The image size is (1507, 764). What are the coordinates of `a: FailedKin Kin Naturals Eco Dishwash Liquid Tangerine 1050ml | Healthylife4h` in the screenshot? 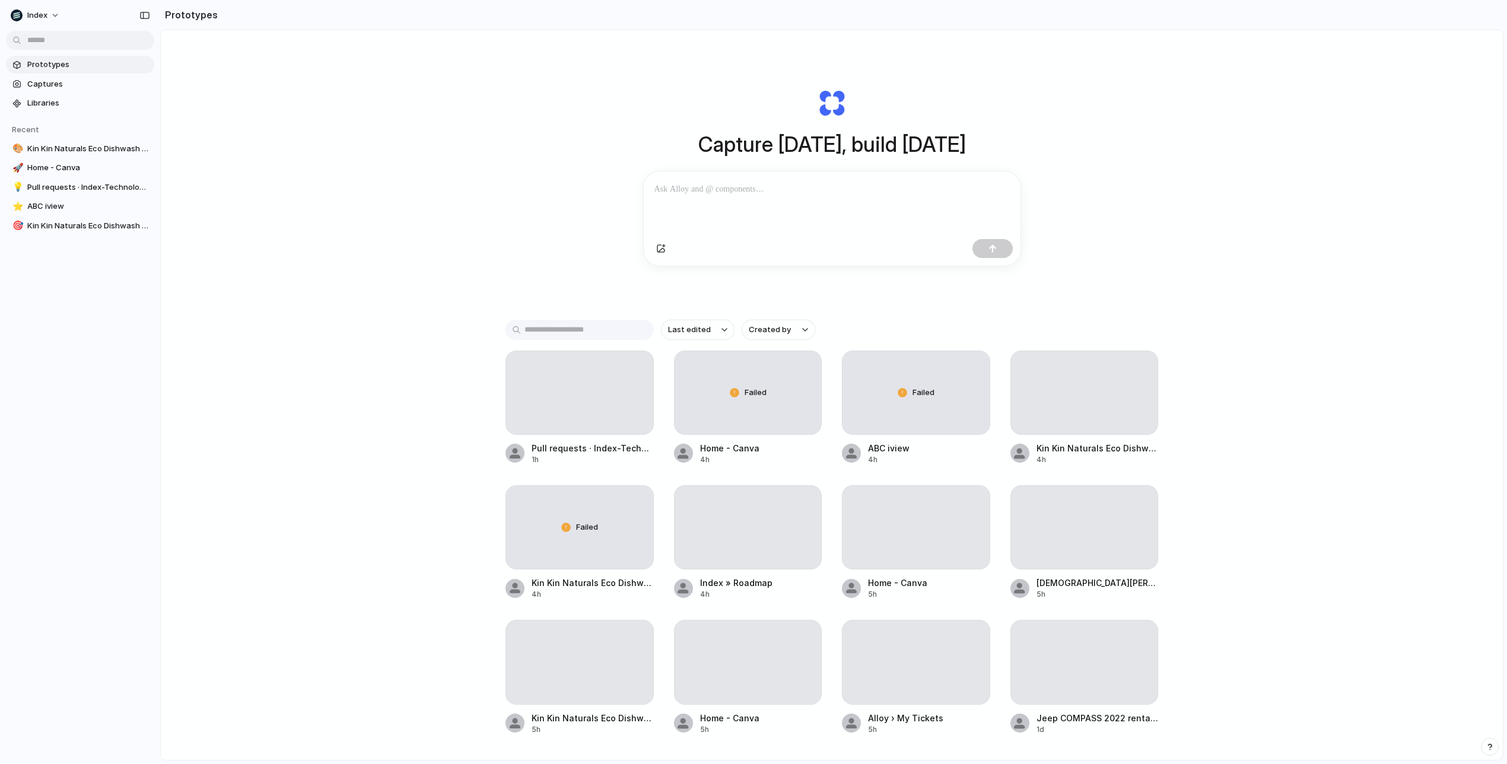 It's located at (580, 542).